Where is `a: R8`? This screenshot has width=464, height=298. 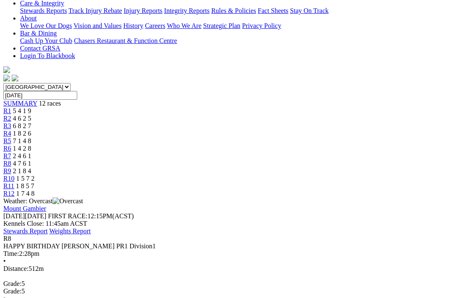
a: R8 is located at coordinates (7, 163).